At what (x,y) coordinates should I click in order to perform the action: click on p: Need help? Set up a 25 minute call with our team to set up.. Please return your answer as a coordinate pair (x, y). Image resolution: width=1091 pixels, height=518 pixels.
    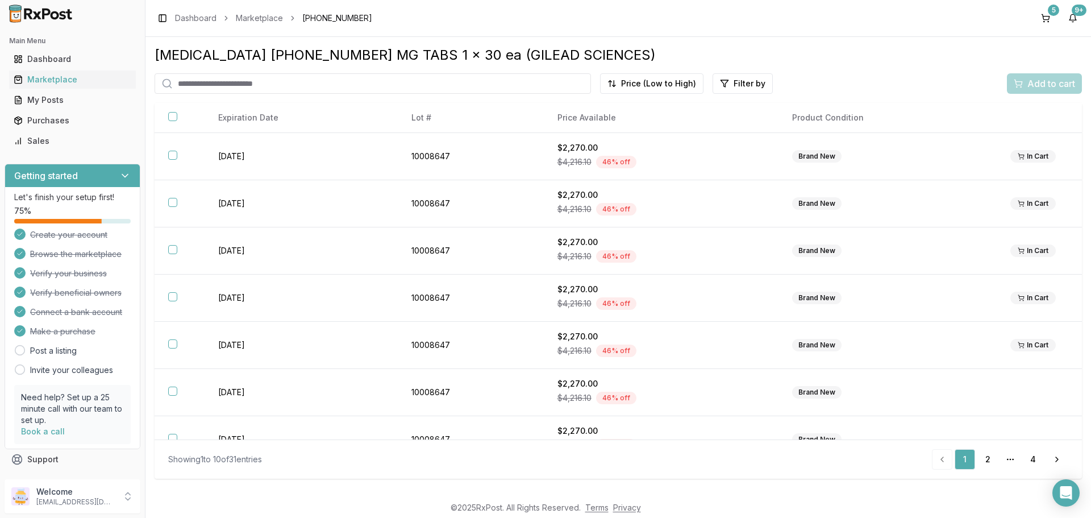
    Looking at the image, I should click on (72, 409).